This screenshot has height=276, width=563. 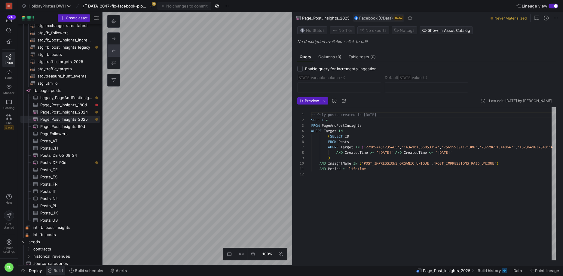 I want to click on button: HolidayPirates DWH, so click(x=47, y=6).